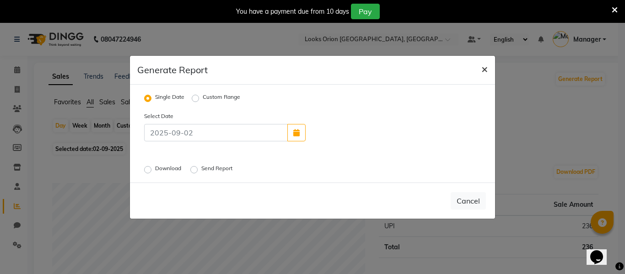 This screenshot has height=274, width=625. I want to click on label: Download, so click(169, 170).